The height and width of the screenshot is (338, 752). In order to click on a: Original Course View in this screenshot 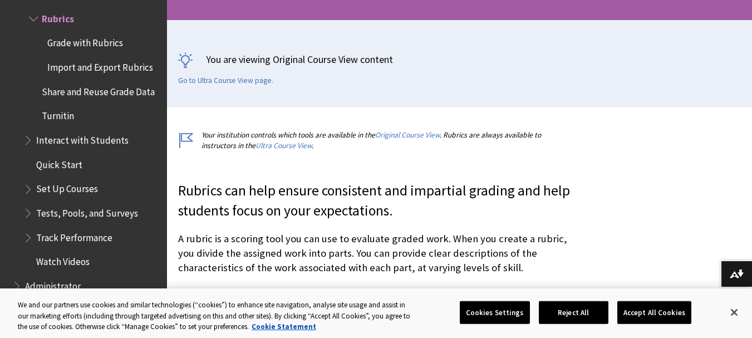, I will do `click(408, 135)`.